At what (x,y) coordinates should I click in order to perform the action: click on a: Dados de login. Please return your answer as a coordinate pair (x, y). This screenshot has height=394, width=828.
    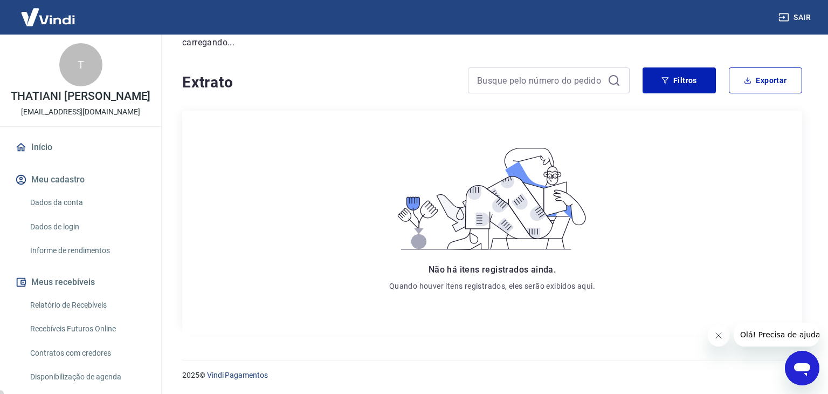
    Looking at the image, I should click on (87, 226).